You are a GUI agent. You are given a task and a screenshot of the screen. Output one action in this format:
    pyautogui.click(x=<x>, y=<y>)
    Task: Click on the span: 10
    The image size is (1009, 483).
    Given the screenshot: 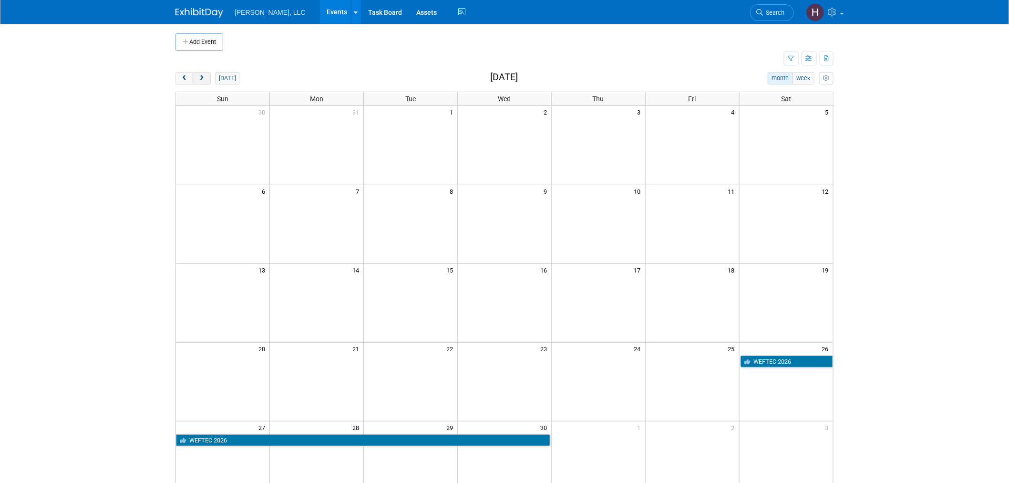 What is the action you would take?
    pyautogui.click(x=639, y=191)
    